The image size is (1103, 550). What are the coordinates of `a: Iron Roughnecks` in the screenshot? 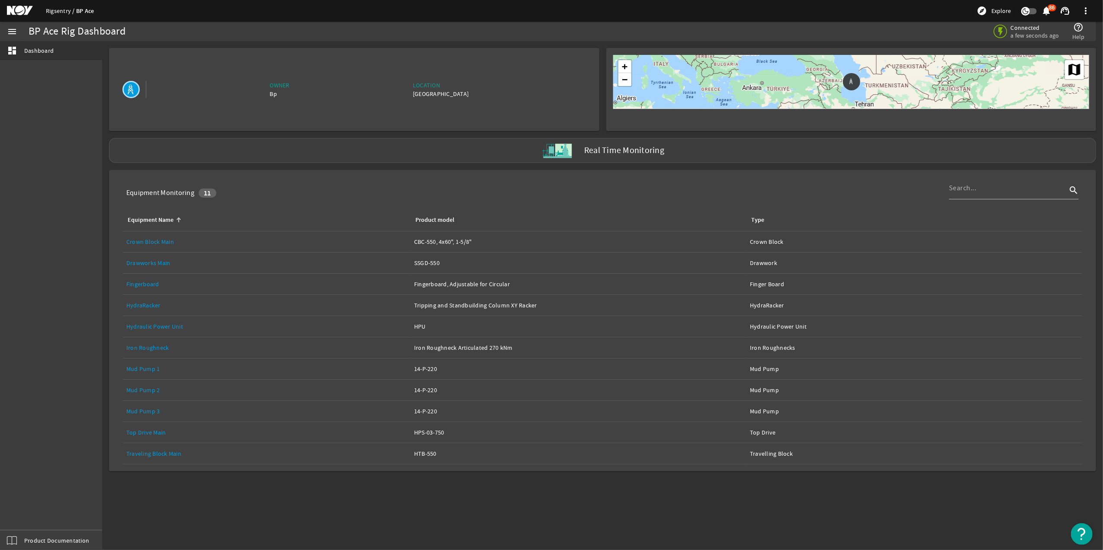 It's located at (914, 348).